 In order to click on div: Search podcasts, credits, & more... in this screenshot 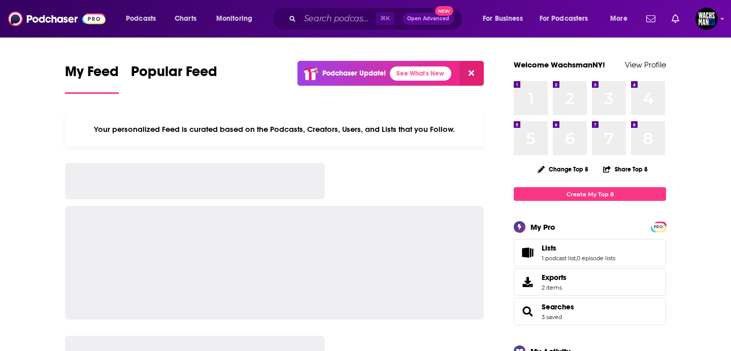, I will do `click(377, 19)`.